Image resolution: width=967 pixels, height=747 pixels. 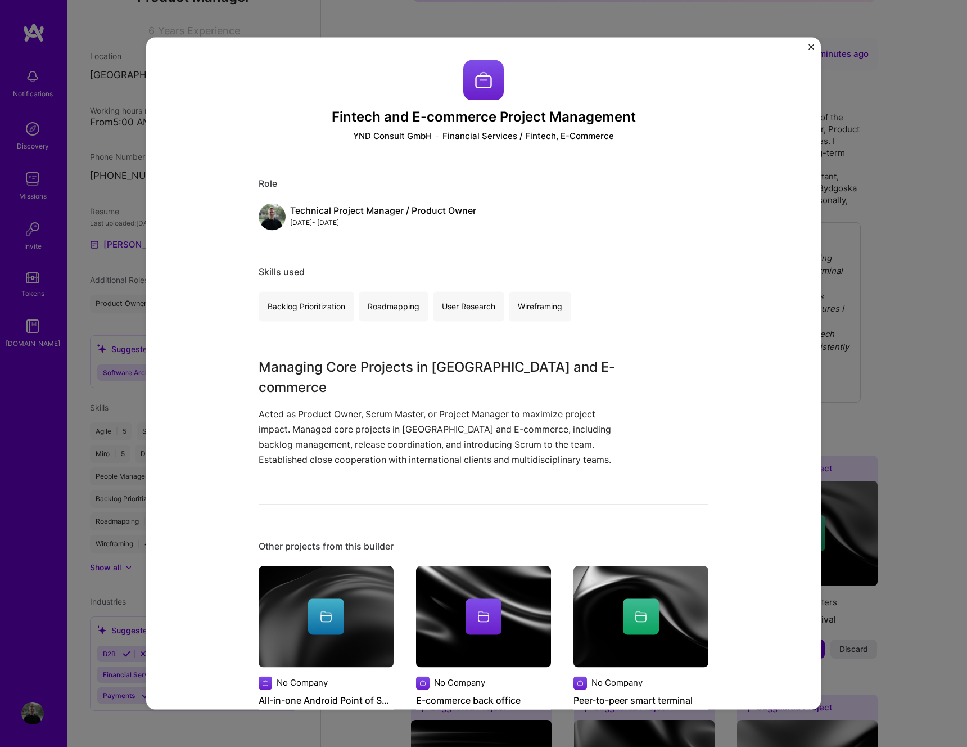 I want to click on h3: Fintech and E-commerce Project Management, so click(x=484, y=117).